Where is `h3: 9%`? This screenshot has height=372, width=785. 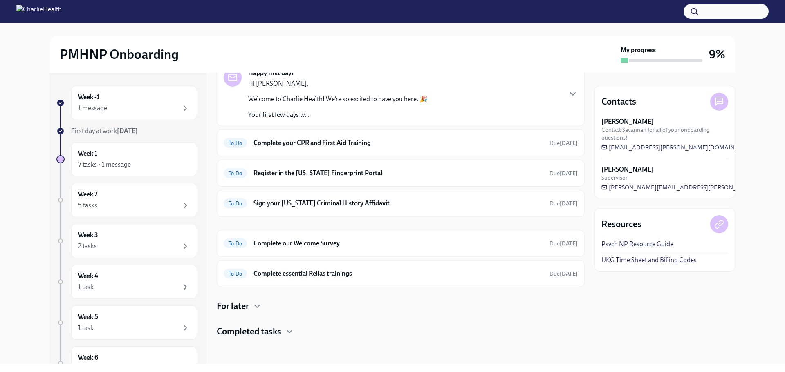 h3: 9% is located at coordinates (717, 54).